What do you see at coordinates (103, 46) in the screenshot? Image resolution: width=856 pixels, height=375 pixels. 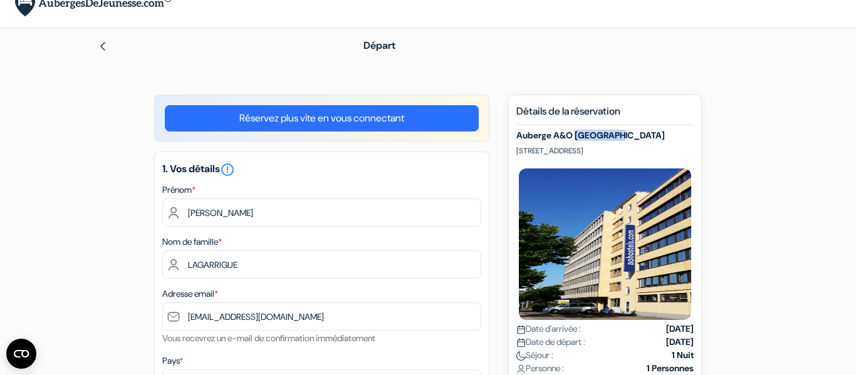 I see `img: left_arrow.svg` at bounding box center [103, 46].